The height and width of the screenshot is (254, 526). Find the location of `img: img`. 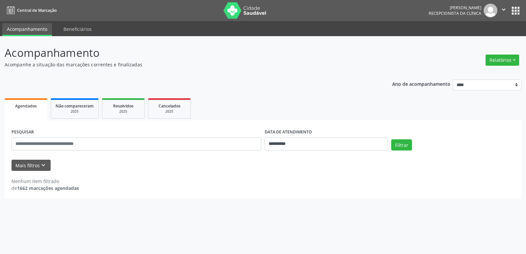

img: img is located at coordinates (490, 11).